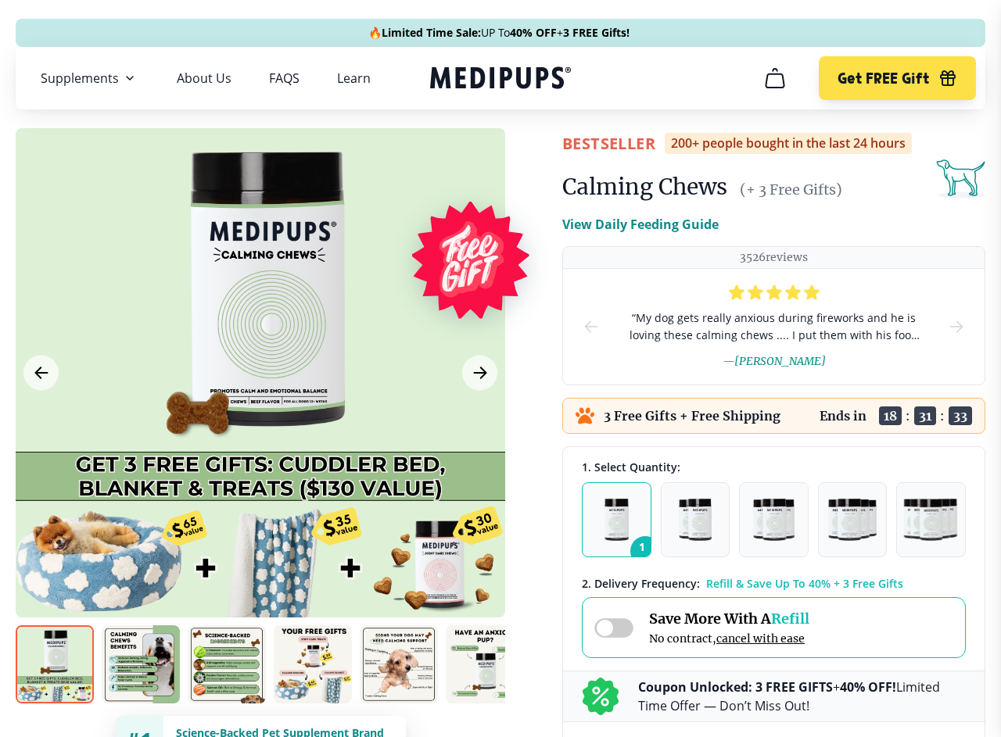  Describe the element at coordinates (760, 639) in the screenshot. I see `span: cancel with ease` at that location.